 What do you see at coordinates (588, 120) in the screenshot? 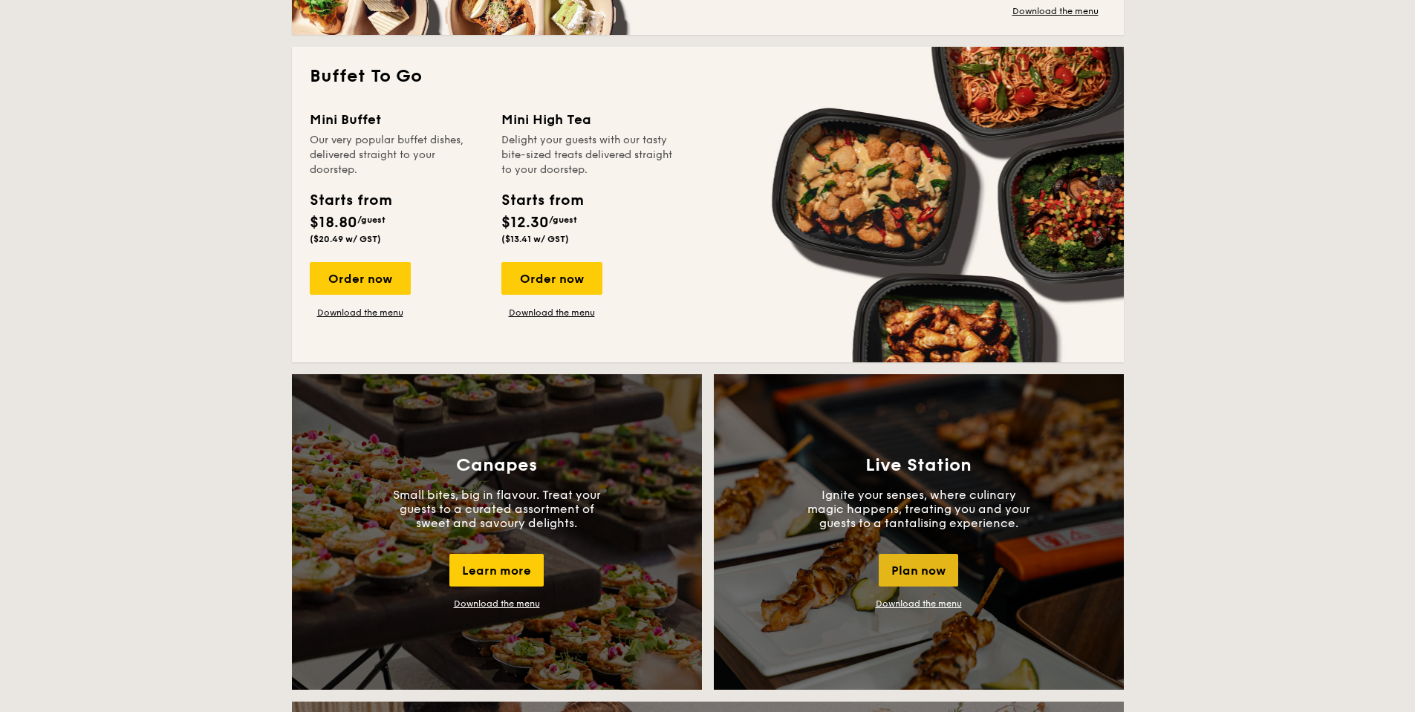
I see `div: Mini High Tea` at bounding box center [588, 120].